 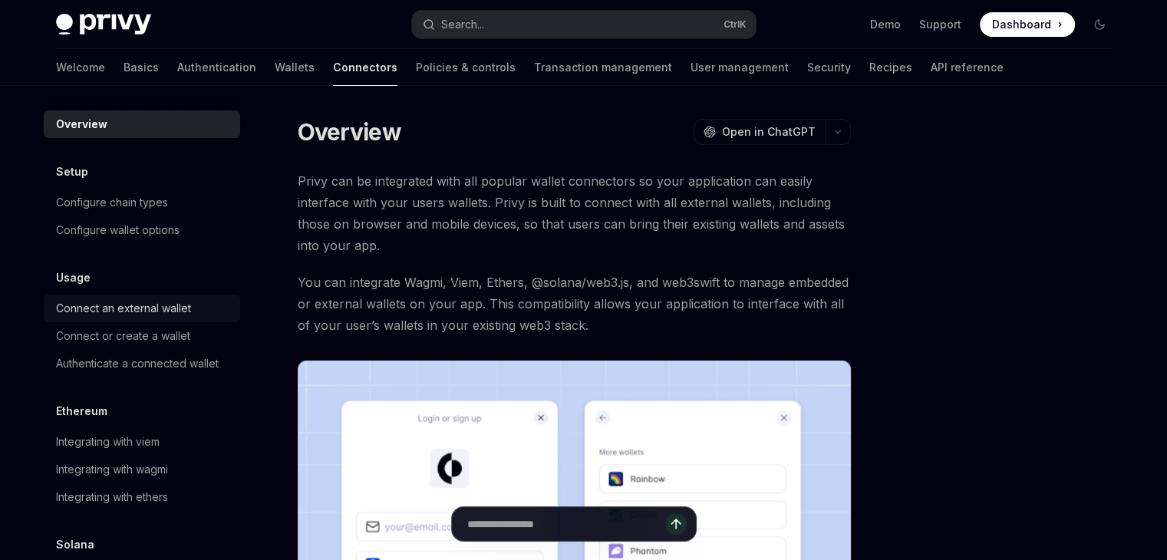 I want to click on a: User management, so click(x=740, y=68).